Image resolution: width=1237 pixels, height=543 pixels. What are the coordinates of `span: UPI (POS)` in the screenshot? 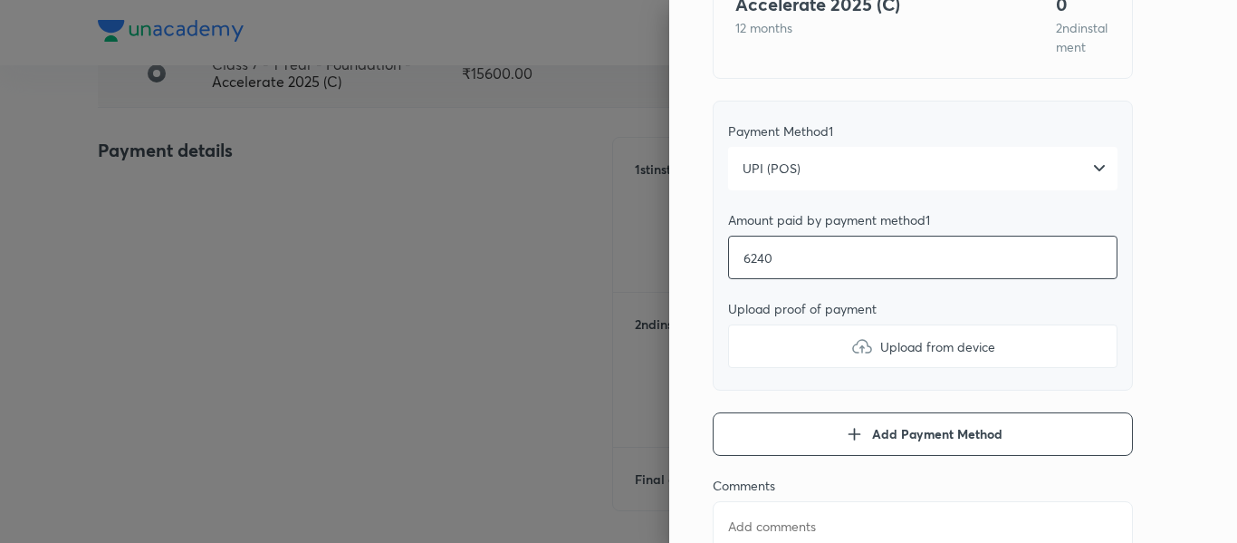 It's located at (772, 168).